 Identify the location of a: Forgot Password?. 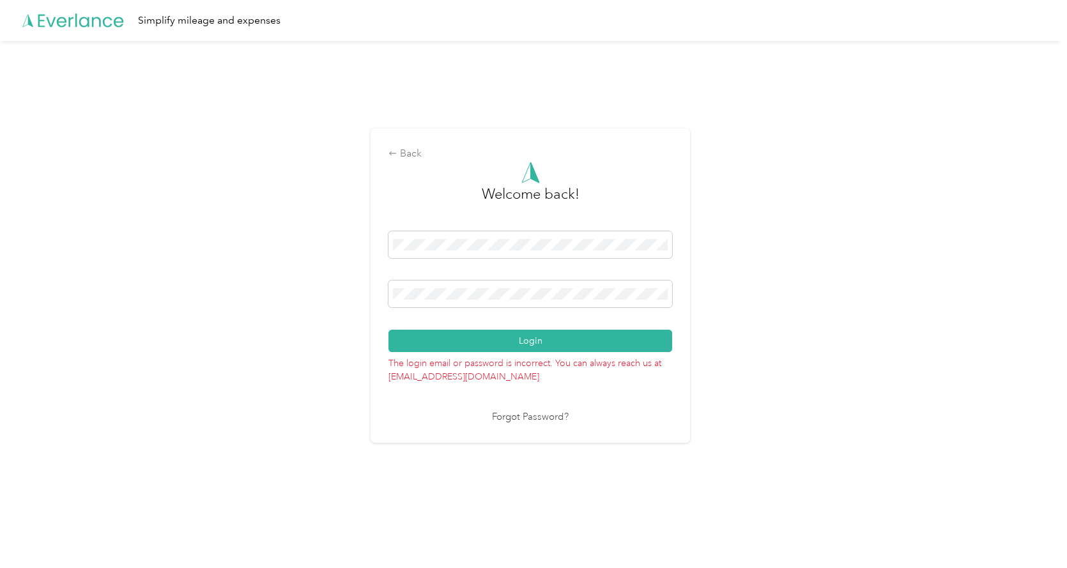
(530, 417).